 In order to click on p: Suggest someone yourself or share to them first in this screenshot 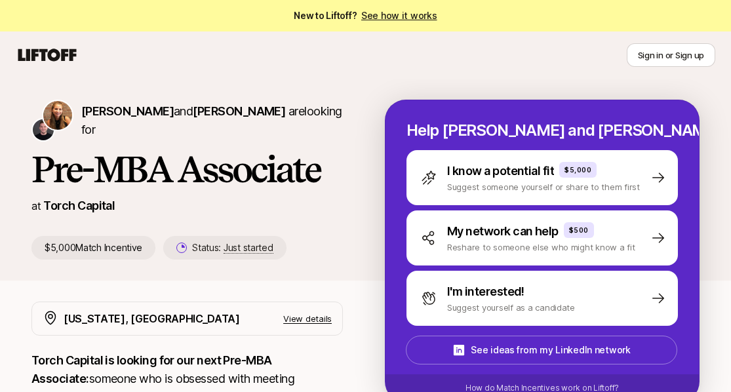, I will do `click(543, 187)`.